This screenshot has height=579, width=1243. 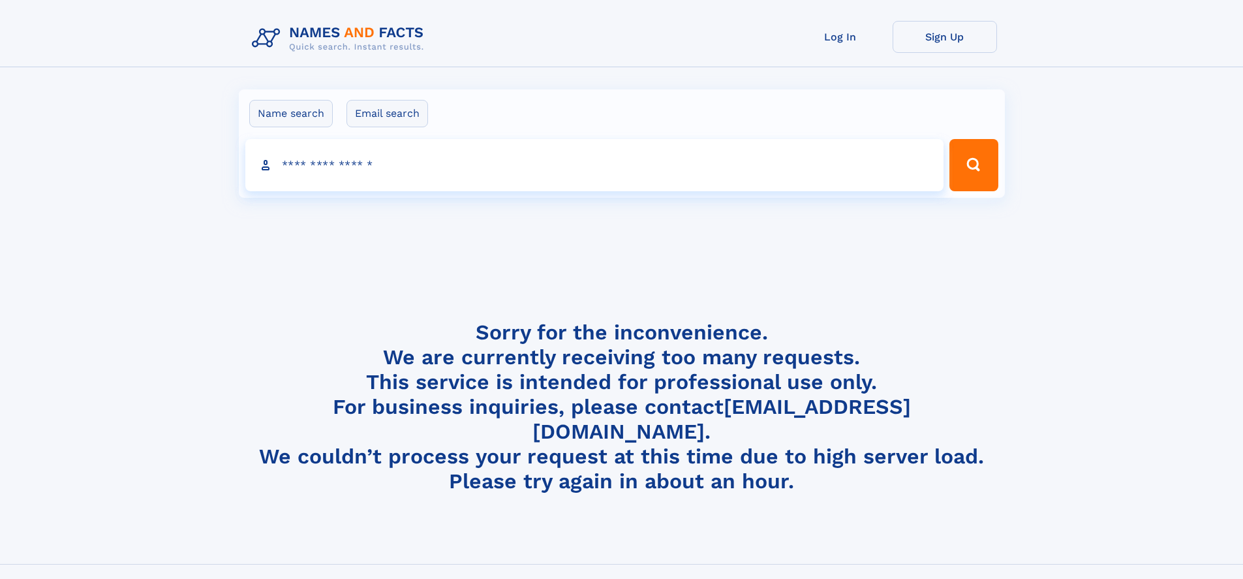 I want to click on label: Email search, so click(x=387, y=114).